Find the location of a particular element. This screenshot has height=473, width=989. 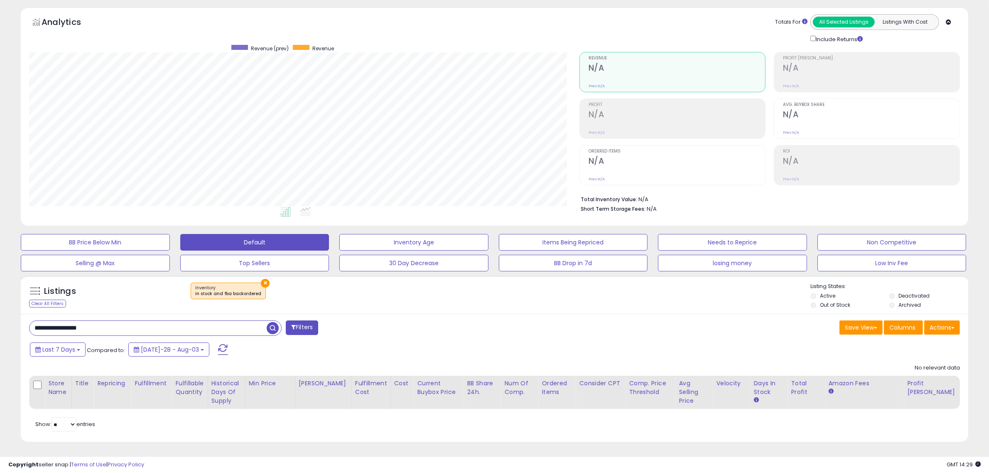

span: Compared to: is located at coordinates (106, 350).